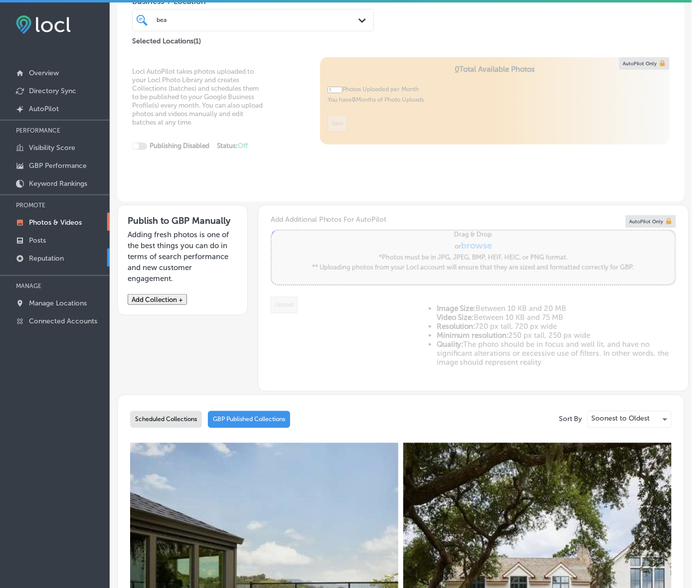  Describe the element at coordinates (249, 420) in the screenshot. I see `div: GBP Published Collections` at that location.